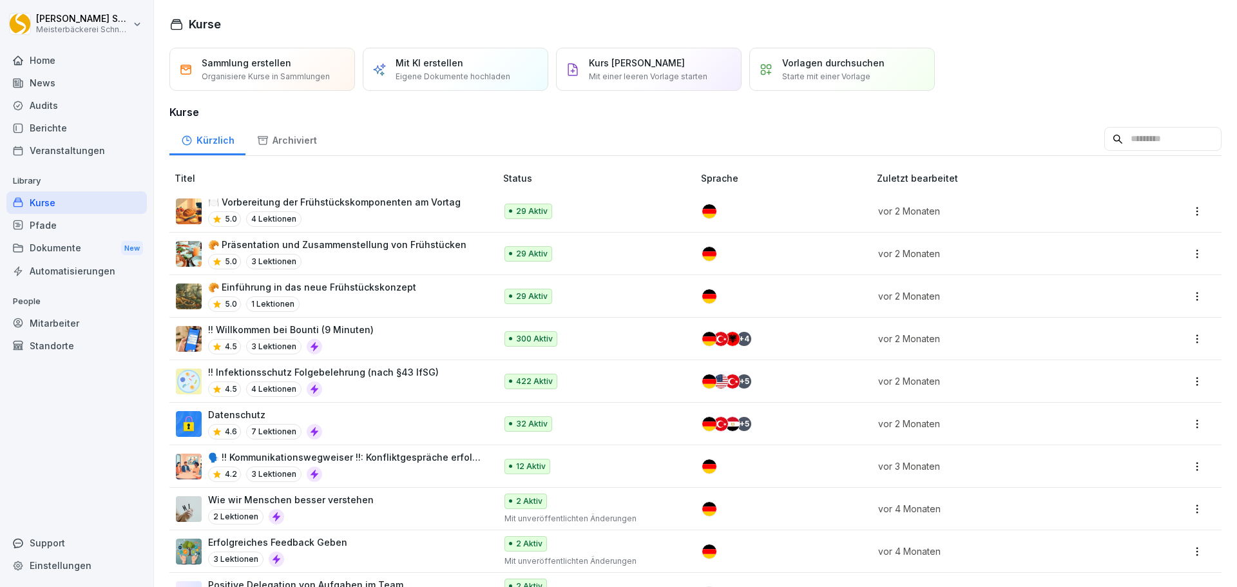 Image resolution: width=1237 pixels, height=587 pixels. I want to click on p: vor 4 Monaten, so click(998, 508).